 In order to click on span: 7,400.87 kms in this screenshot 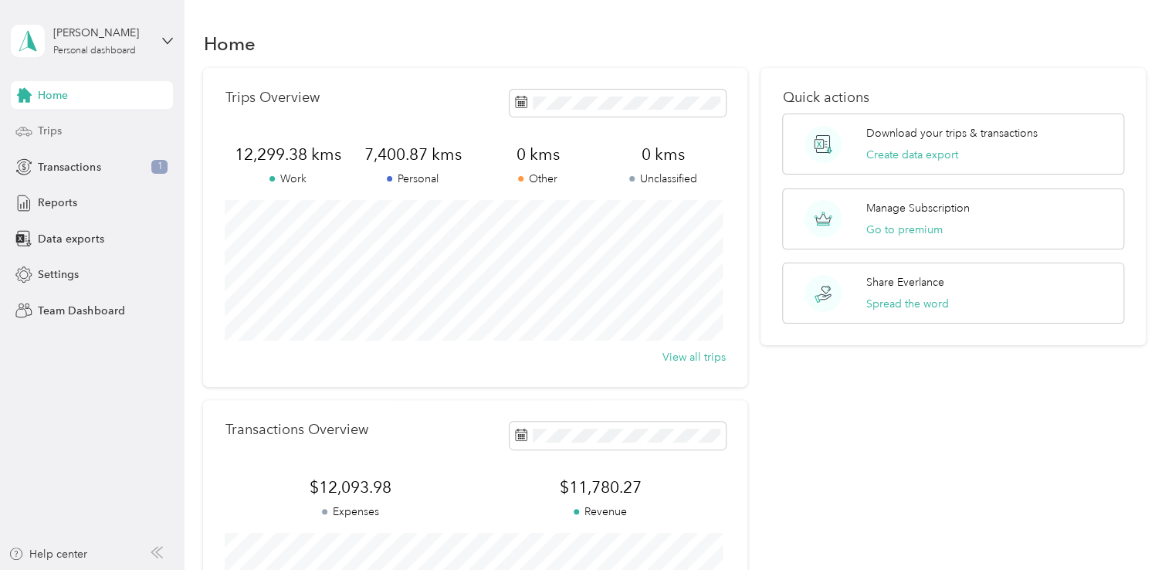, I will do `click(413, 154)`.